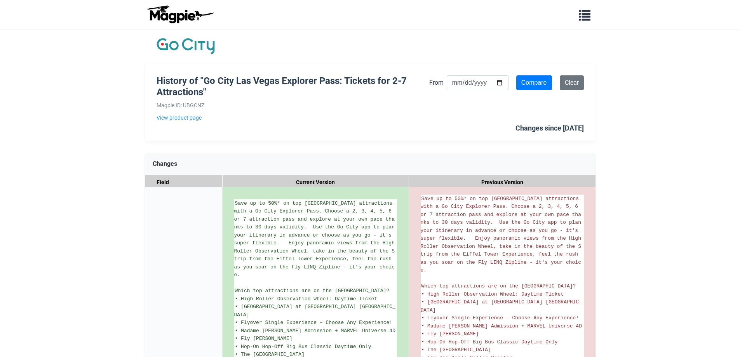  Describe the element at coordinates (293, 105) in the screenshot. I see `div: Magpie ID: UBGCNZ` at that location.